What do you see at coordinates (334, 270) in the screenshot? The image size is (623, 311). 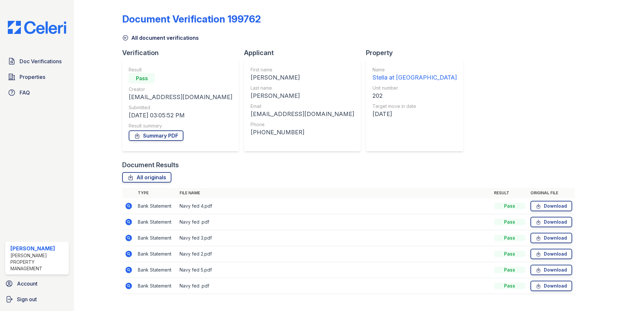 I see `td: Navy fed 5.pdf` at bounding box center [334, 270].